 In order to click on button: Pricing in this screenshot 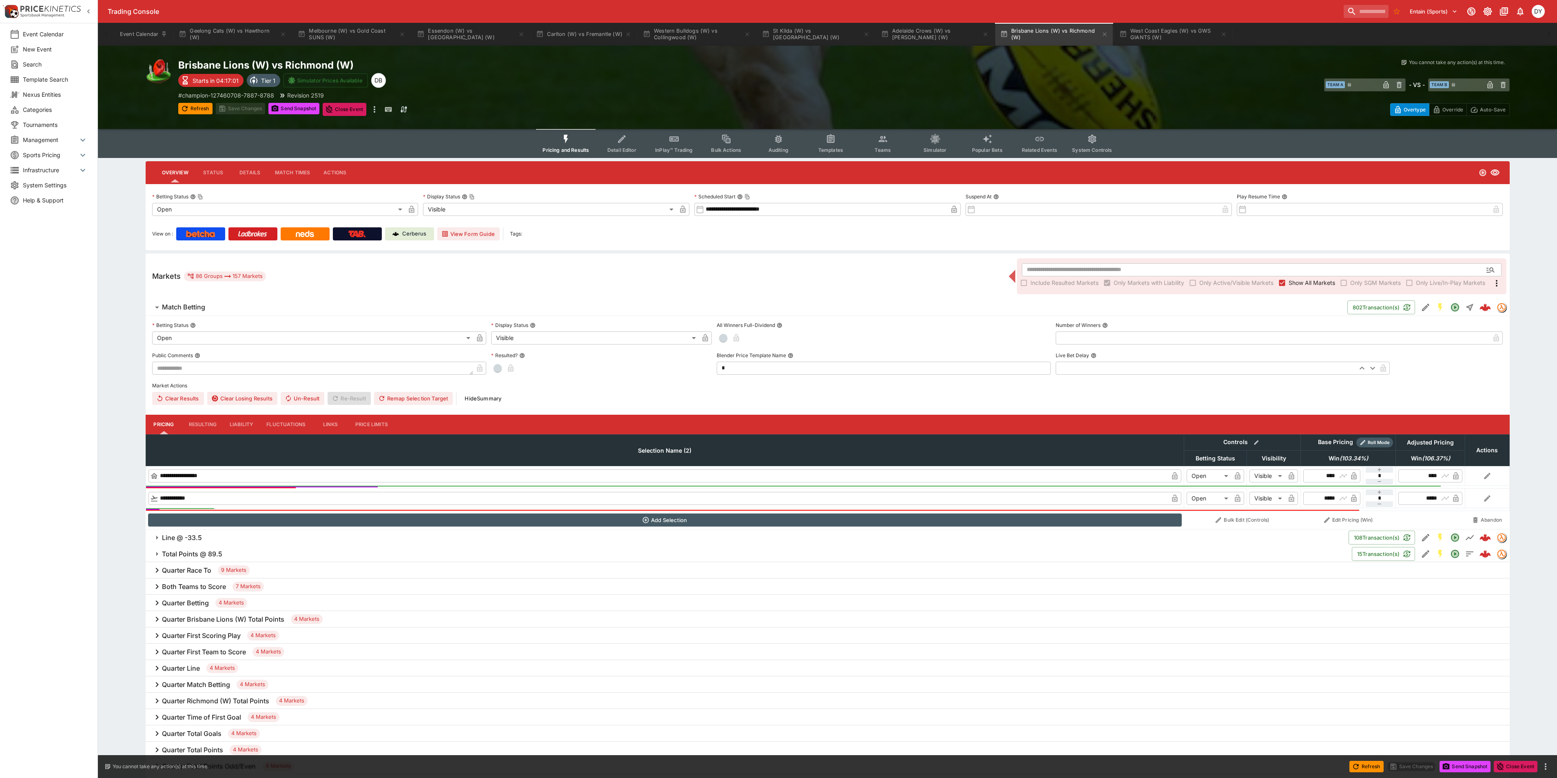, I will do `click(164, 424)`.